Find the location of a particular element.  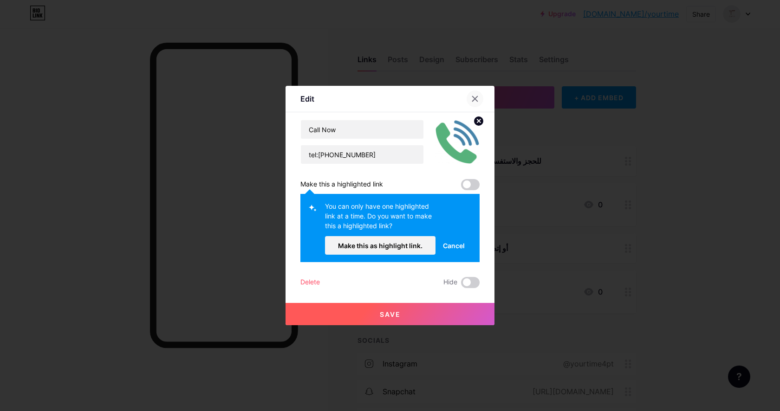

button: Cancel is located at coordinates (454, 246).